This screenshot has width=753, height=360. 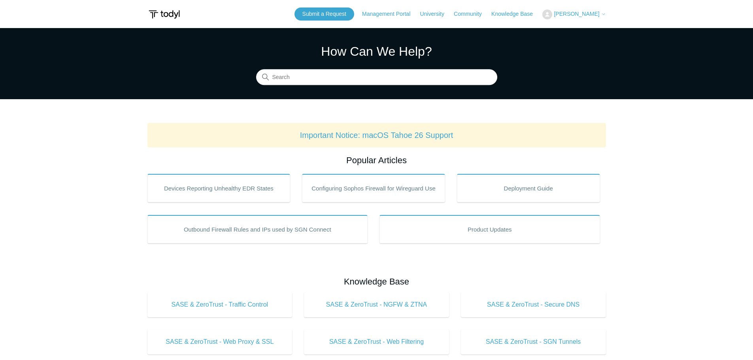 What do you see at coordinates (528, 188) in the screenshot?
I see `a: Deployment Guide` at bounding box center [528, 188].